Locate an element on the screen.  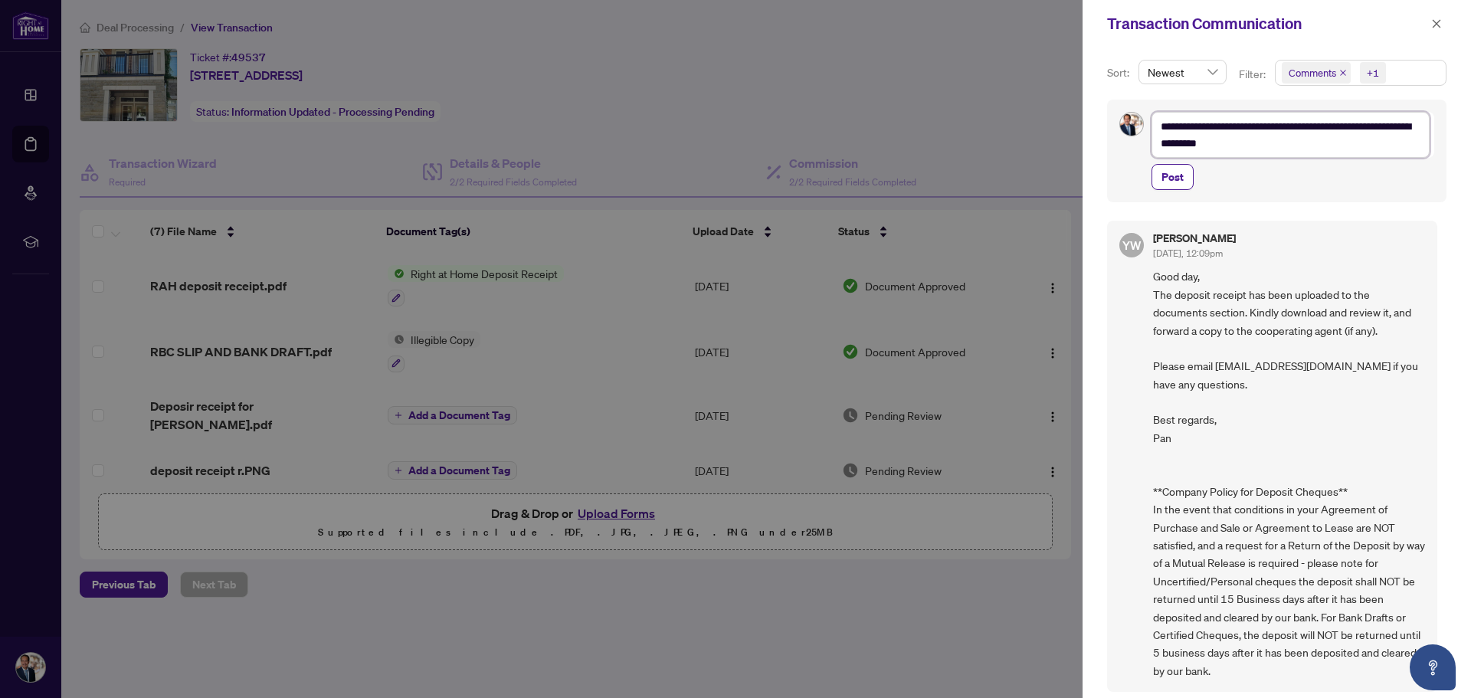
span: Newest is located at coordinates (1182, 72).